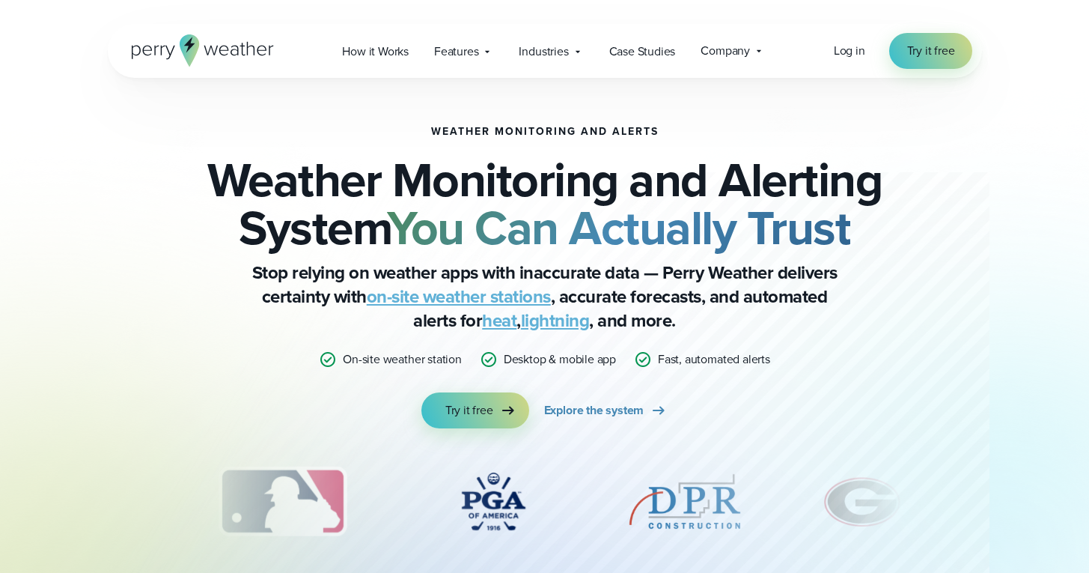 This screenshot has height=573, width=1089. I want to click on p: Fast, automated alerts, so click(714, 359).